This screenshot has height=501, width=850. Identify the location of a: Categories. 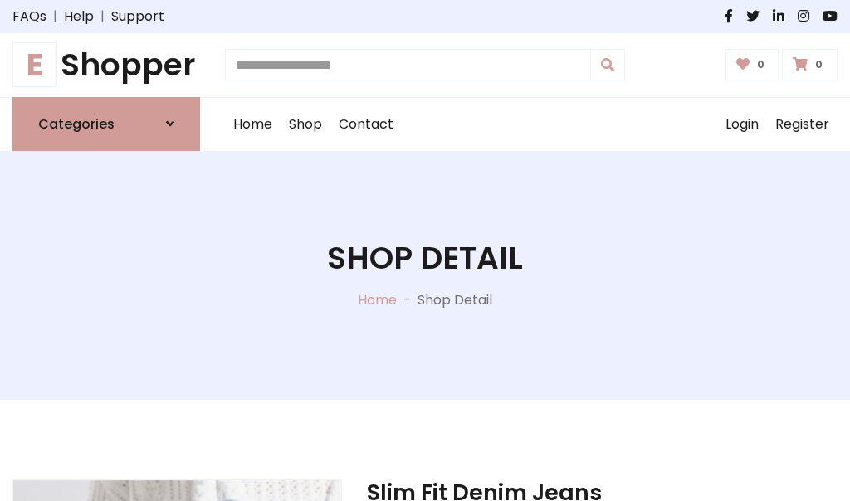
(106, 124).